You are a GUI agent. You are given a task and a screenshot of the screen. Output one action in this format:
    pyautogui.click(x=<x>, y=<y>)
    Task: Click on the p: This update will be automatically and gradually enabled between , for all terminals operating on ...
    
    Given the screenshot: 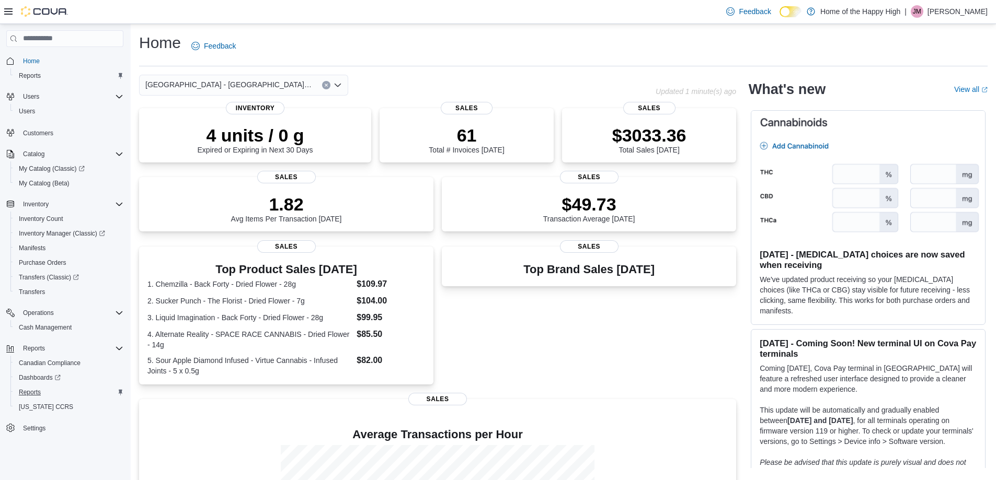 What is the action you would take?
    pyautogui.click(x=868, y=426)
    